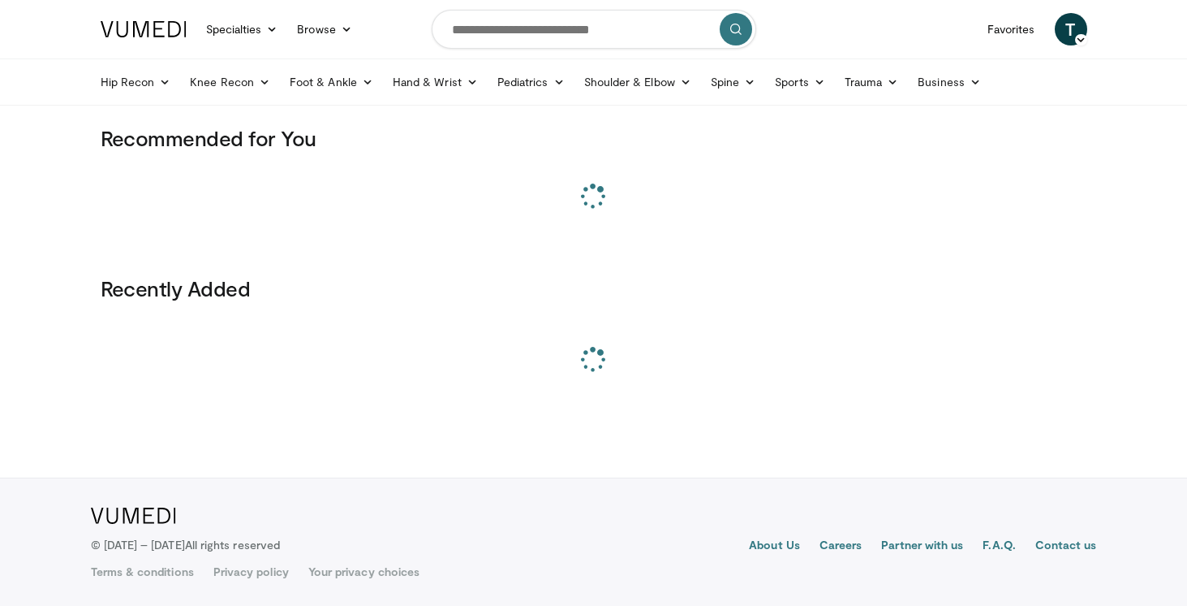  I want to click on a: Privacy policy, so click(251, 571).